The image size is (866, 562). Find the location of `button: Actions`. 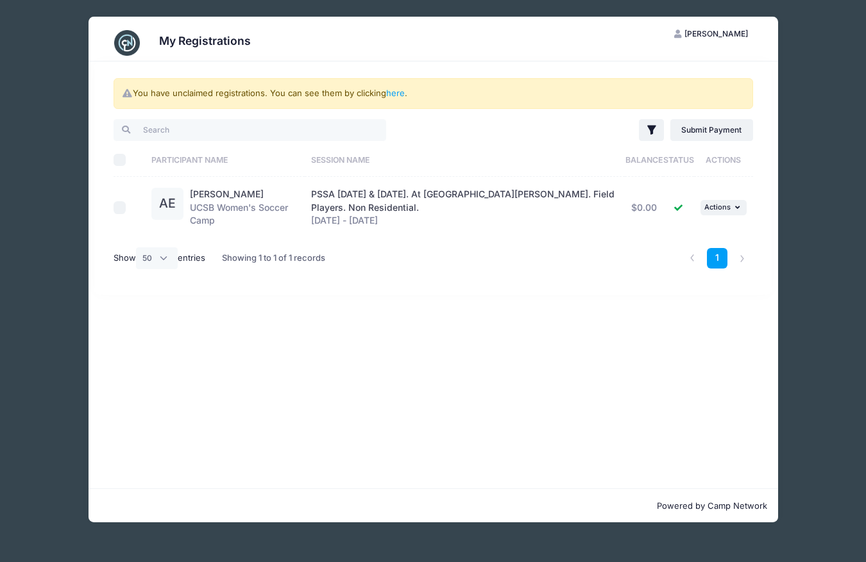

button: Actions is located at coordinates (723, 208).